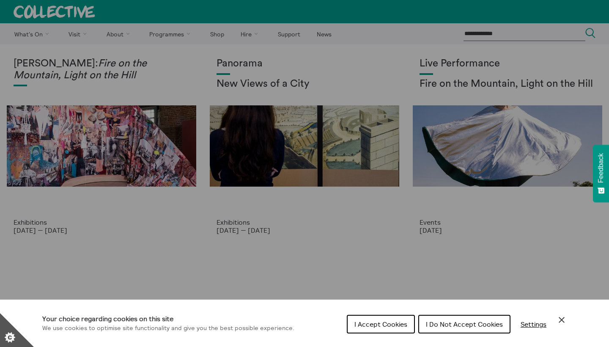 The image size is (609, 347). I want to click on h1: Your choice regarding cookies on this site, so click(168, 319).